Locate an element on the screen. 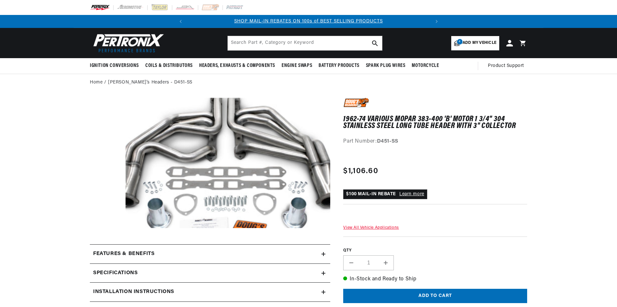 This screenshot has width=617, height=307. summary: Specifications is located at coordinates (210, 273).